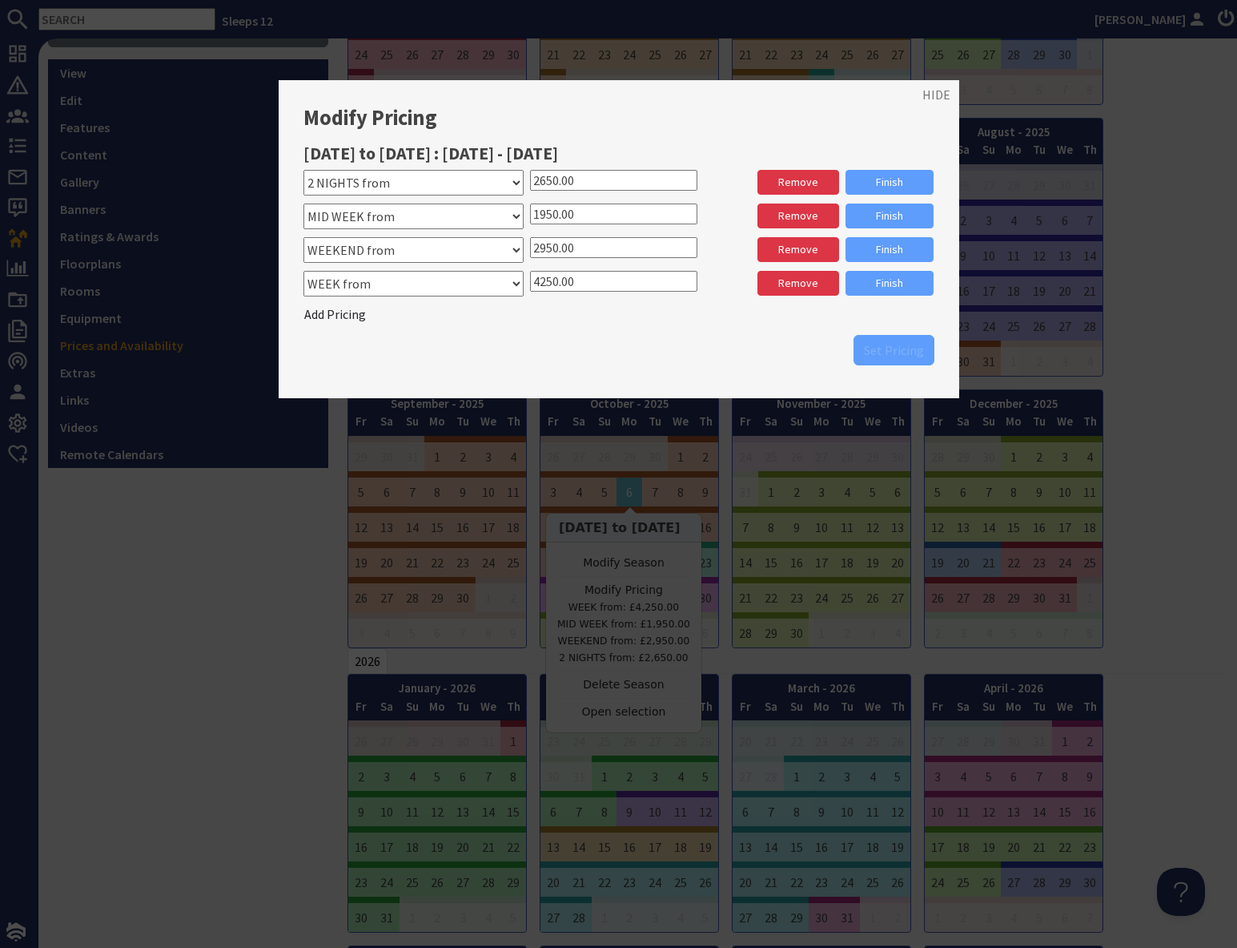 The width and height of the screenshot is (1237, 948). What do you see at coordinates (619, 118) in the screenshot?
I see `h2: Modify Pricing` at bounding box center [619, 118].